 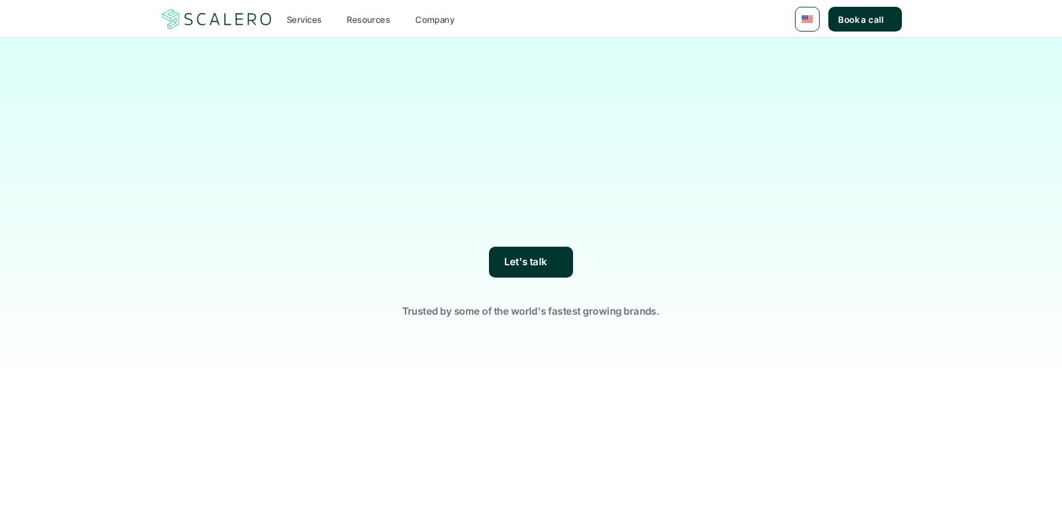 I want to click on p: Resources, so click(x=369, y=19).